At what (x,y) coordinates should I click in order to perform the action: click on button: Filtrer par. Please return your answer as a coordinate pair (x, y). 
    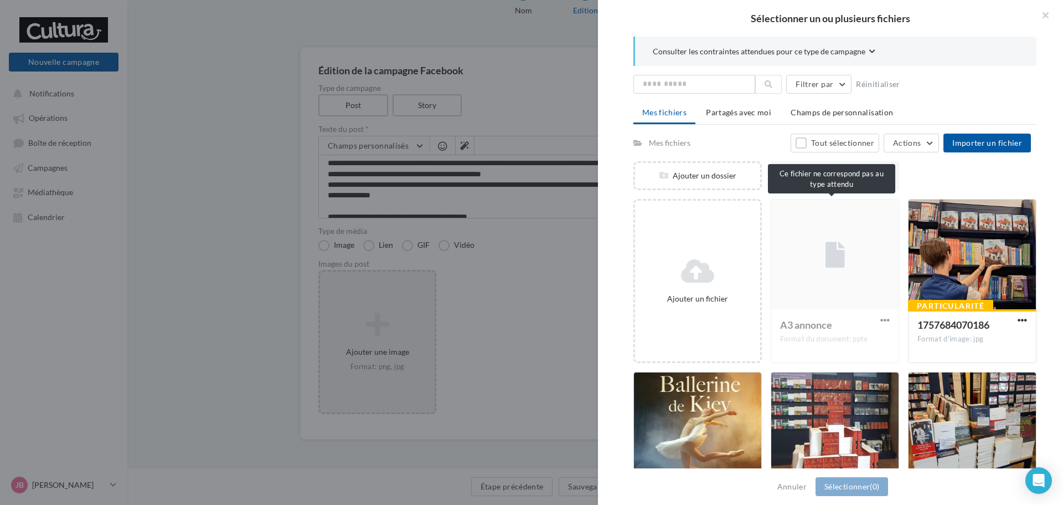
    Looking at the image, I should click on (819, 84).